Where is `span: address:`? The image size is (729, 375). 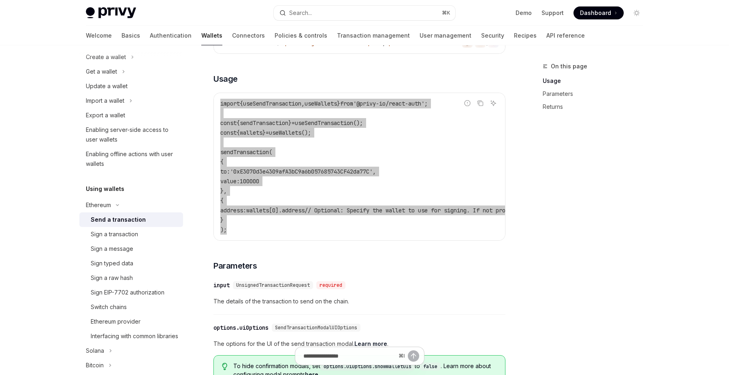
span: address: is located at coordinates (233, 211).